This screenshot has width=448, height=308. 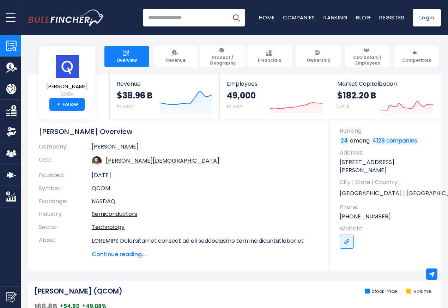 I want to click on a: Go to link, so click(x=347, y=242).